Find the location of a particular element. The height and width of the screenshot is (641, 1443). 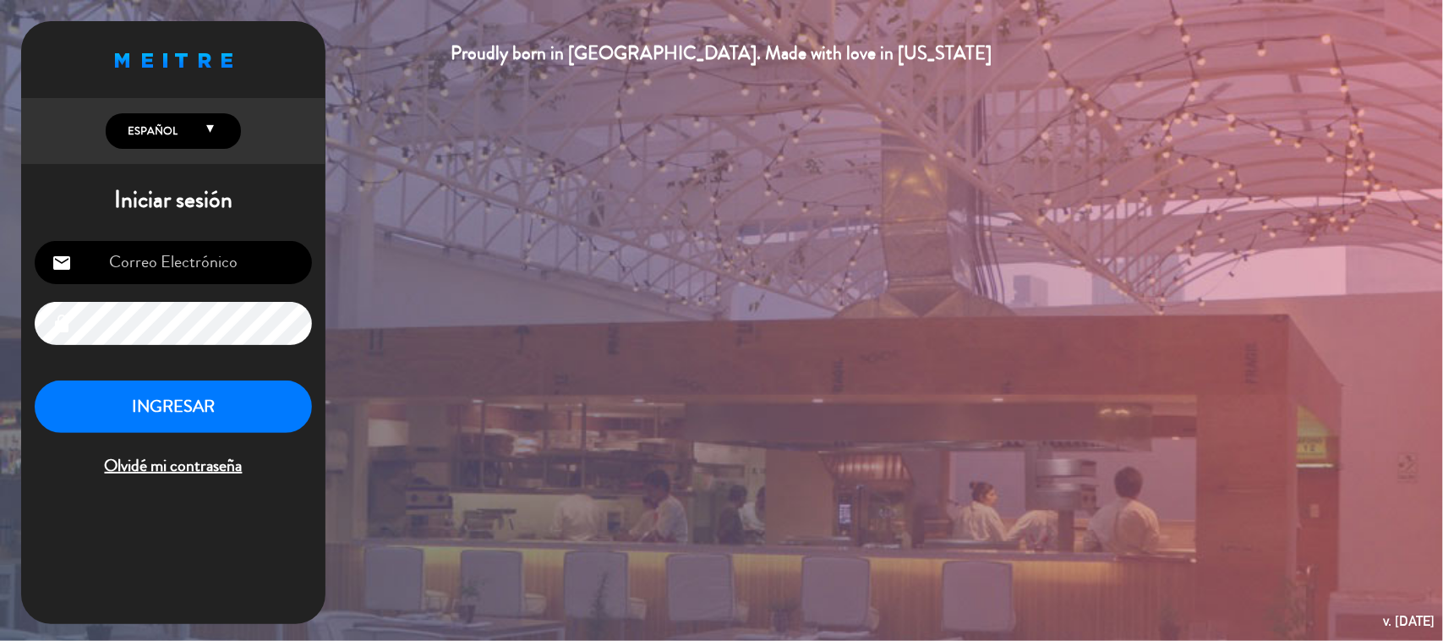

button: INGRESAR is located at coordinates (173, 407).